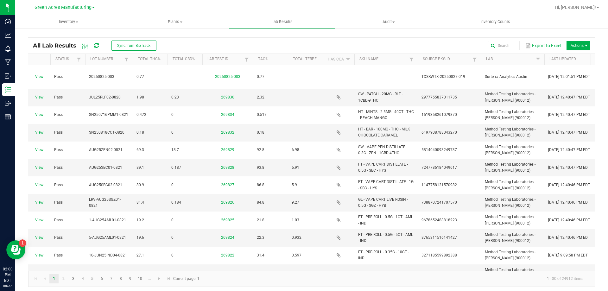  Describe the element at coordinates (228, 150) in the screenshot. I see `a: 269829` at that location.